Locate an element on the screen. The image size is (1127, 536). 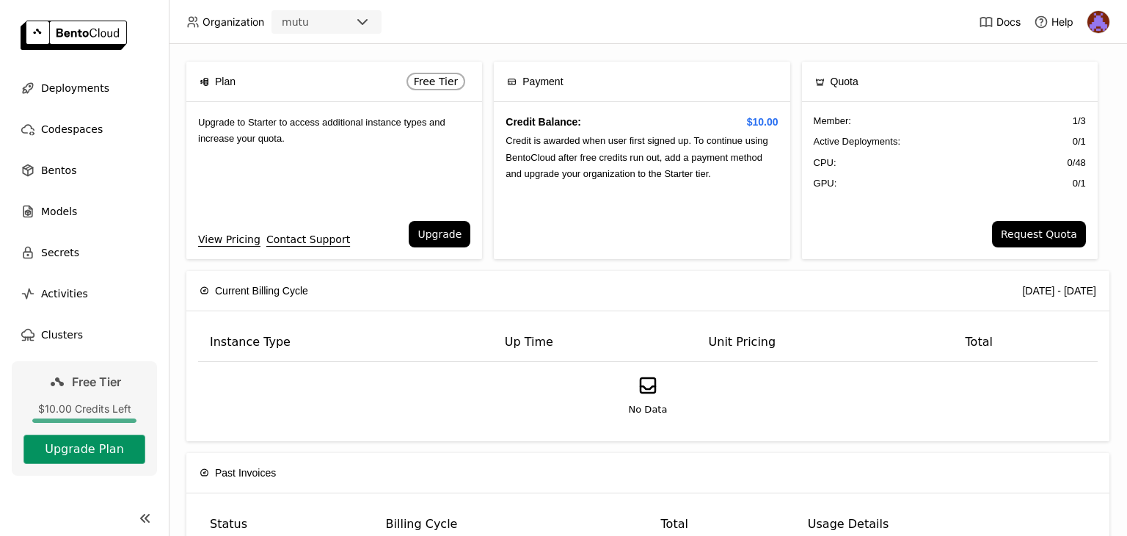
span: Activities is located at coordinates (65, 294).